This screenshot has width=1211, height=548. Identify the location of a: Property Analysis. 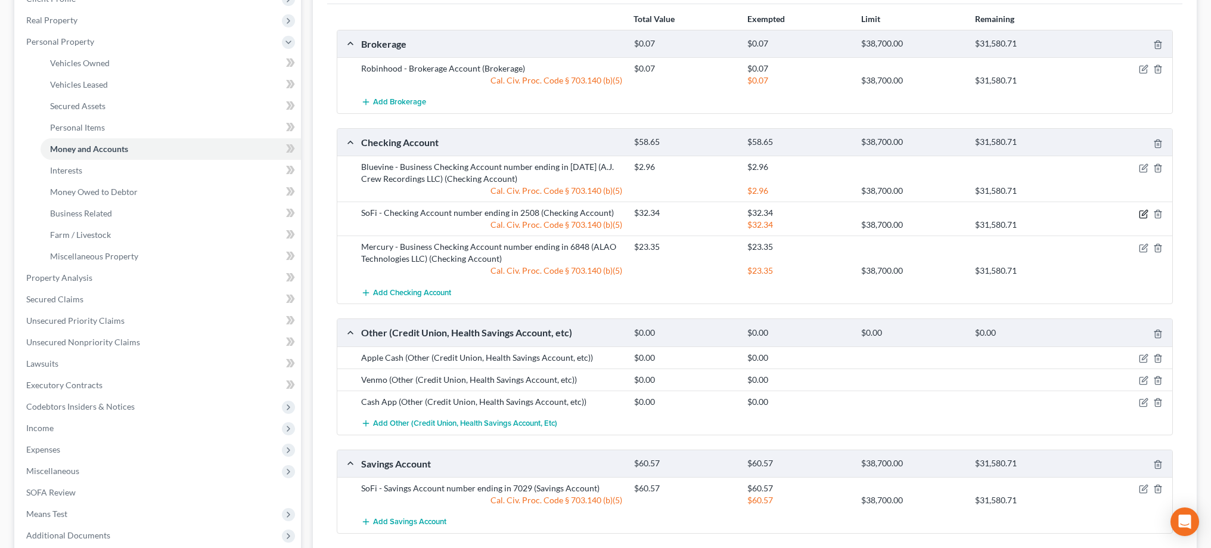
(159, 278).